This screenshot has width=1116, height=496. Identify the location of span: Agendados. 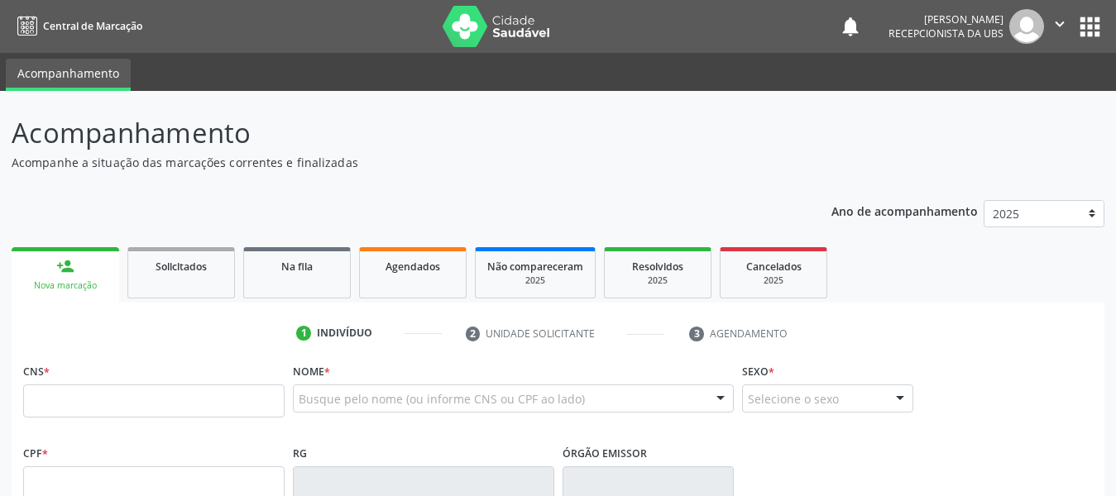
(413, 266).